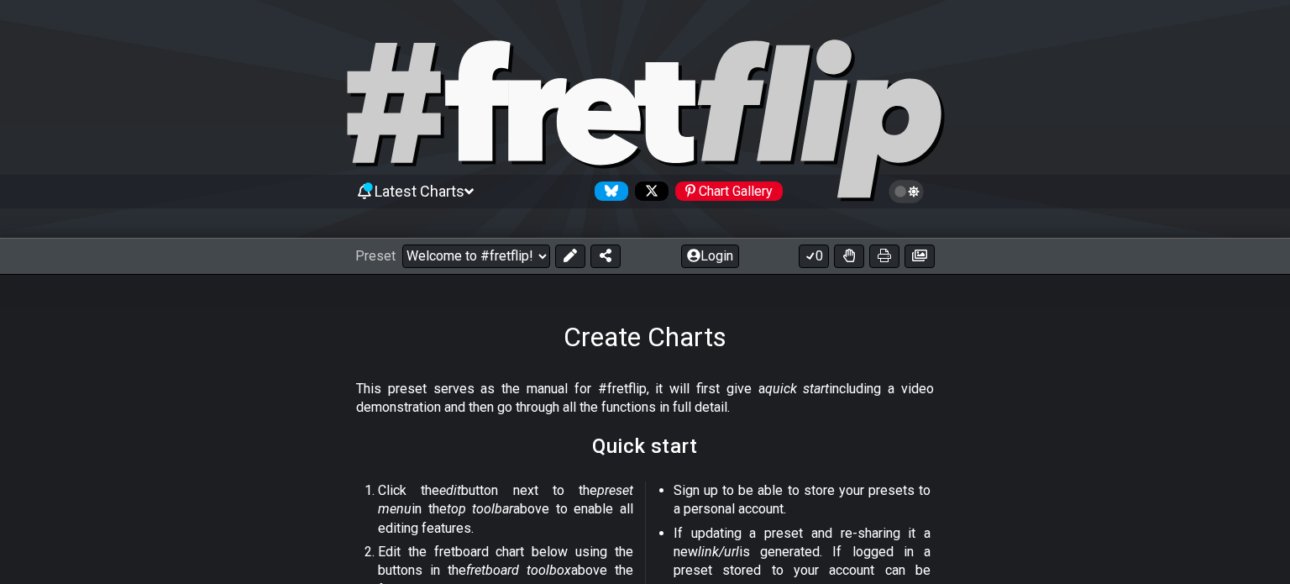 The image size is (1290, 584). What do you see at coordinates (718, 551) in the screenshot?
I see `em: link/url` at bounding box center [718, 551].